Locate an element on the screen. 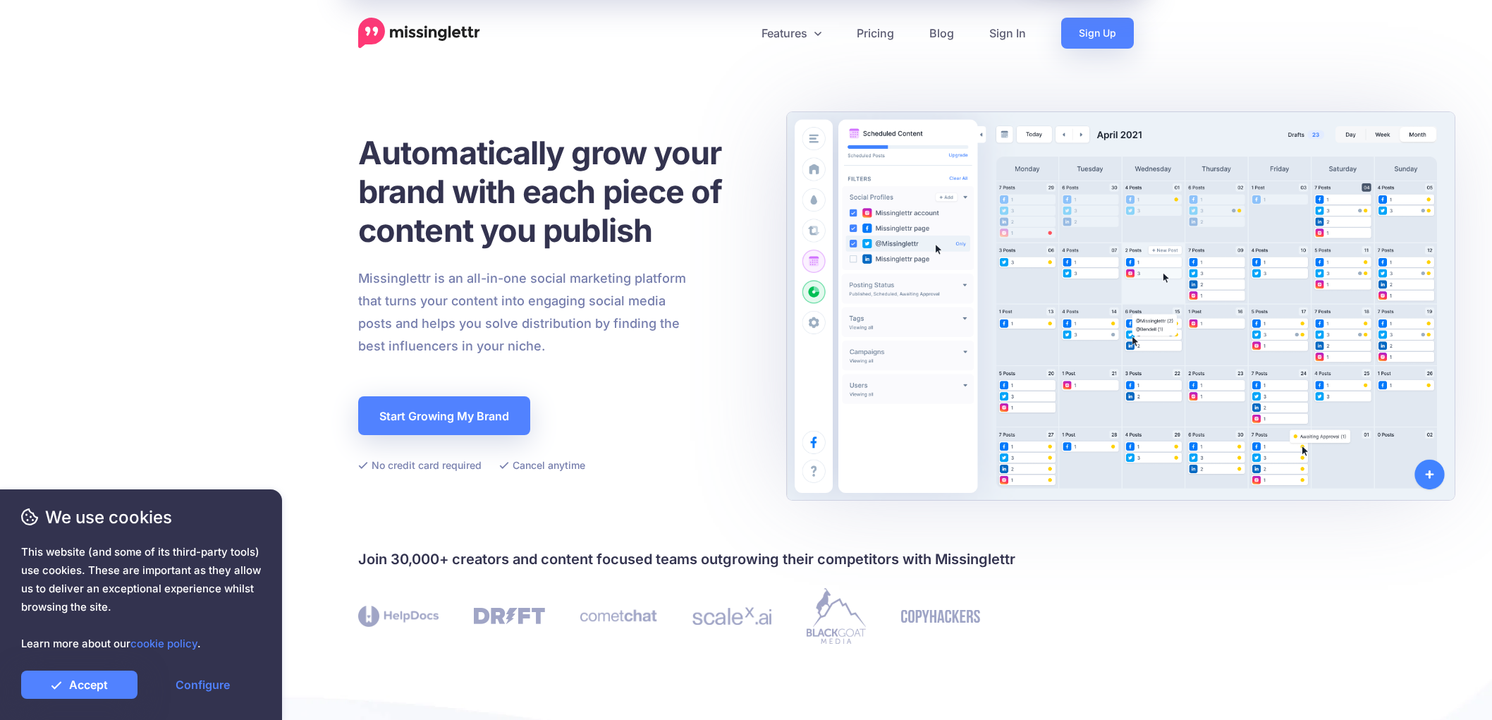 This screenshot has height=720, width=1492. span: We use cookies is located at coordinates (141, 517).